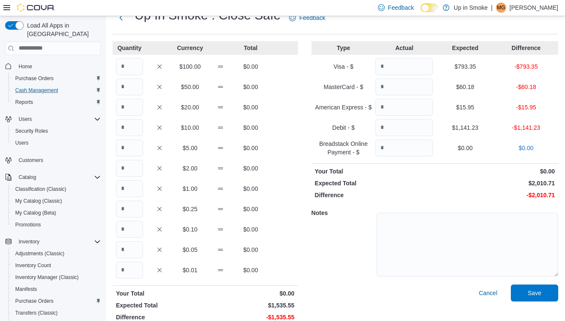 This screenshot has height=321, width=565. I want to click on a: Inventory Manager (Classic), so click(47, 277).